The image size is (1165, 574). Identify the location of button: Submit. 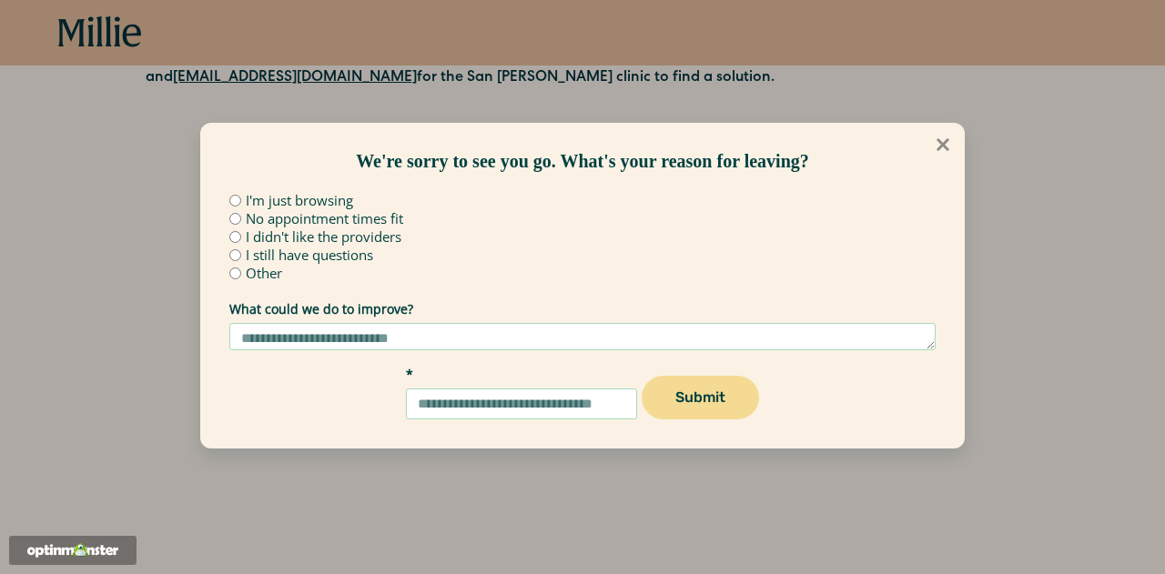
(700, 398).